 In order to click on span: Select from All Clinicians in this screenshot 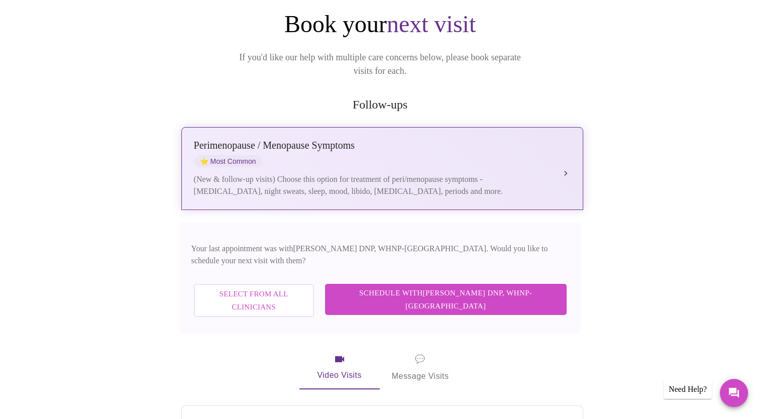, I will do `click(254, 300)`.